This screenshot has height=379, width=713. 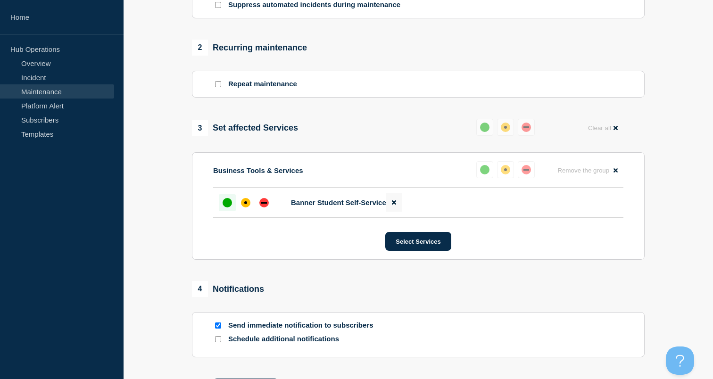 What do you see at coordinates (218, 339) in the screenshot?
I see `input: Schedule additional notifications` at bounding box center [218, 339].